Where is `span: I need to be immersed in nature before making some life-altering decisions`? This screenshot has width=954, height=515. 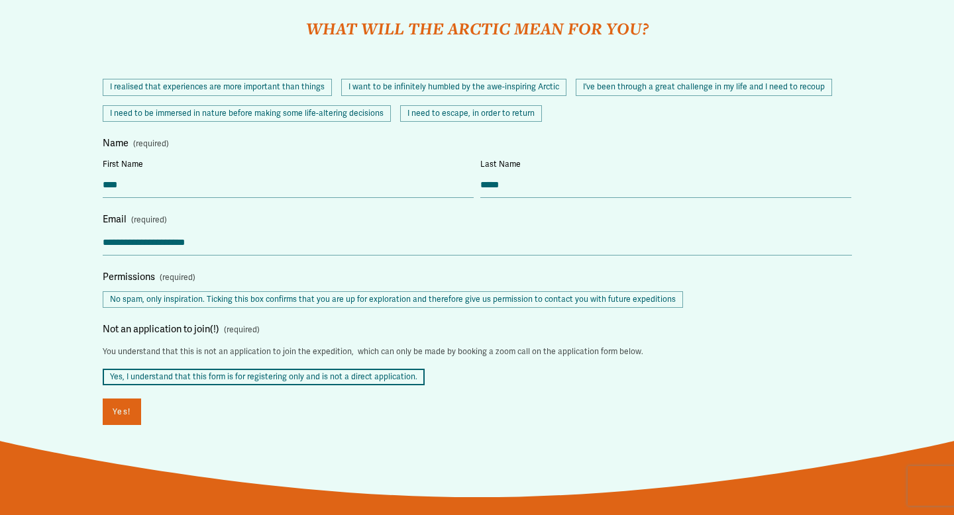
span: I need to be immersed in nature before making some life-altering decisions is located at coordinates (246, 114).